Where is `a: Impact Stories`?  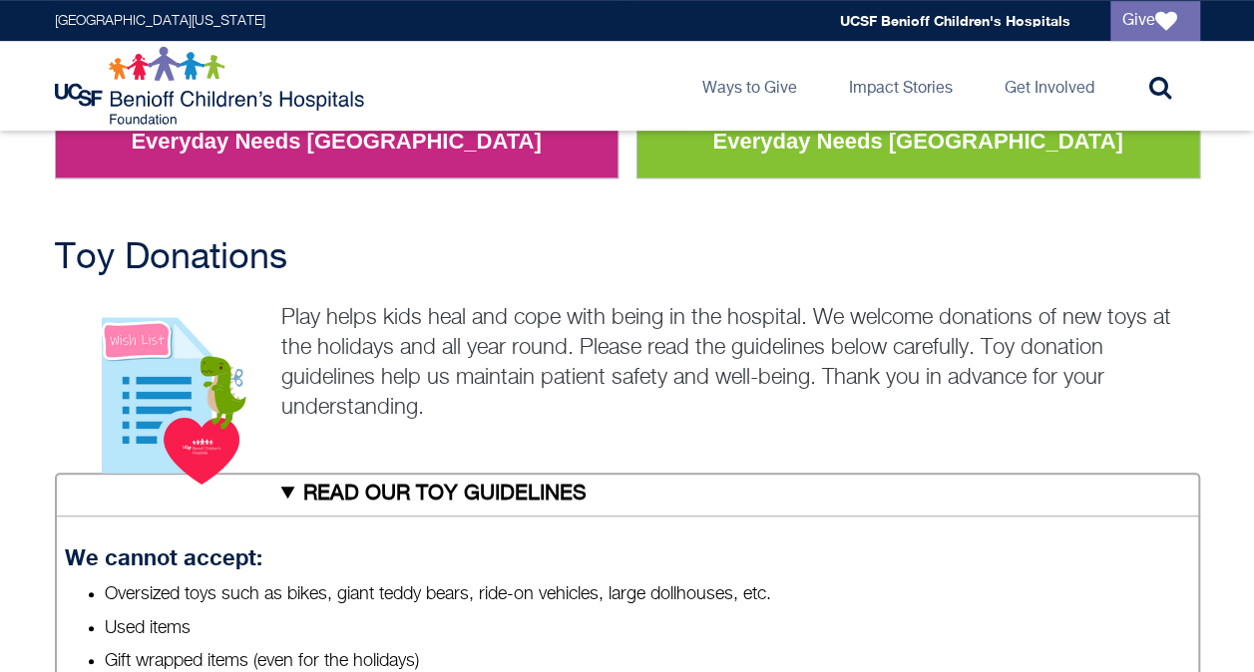 a: Impact Stories is located at coordinates (901, 86).